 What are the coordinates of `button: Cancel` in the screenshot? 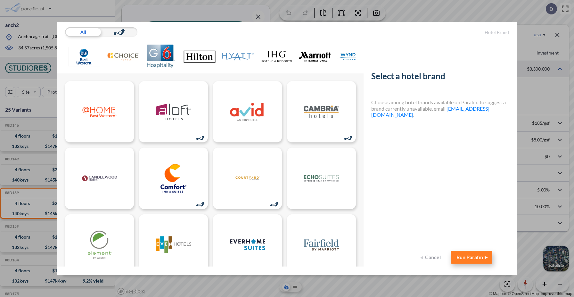 It's located at (432, 257).